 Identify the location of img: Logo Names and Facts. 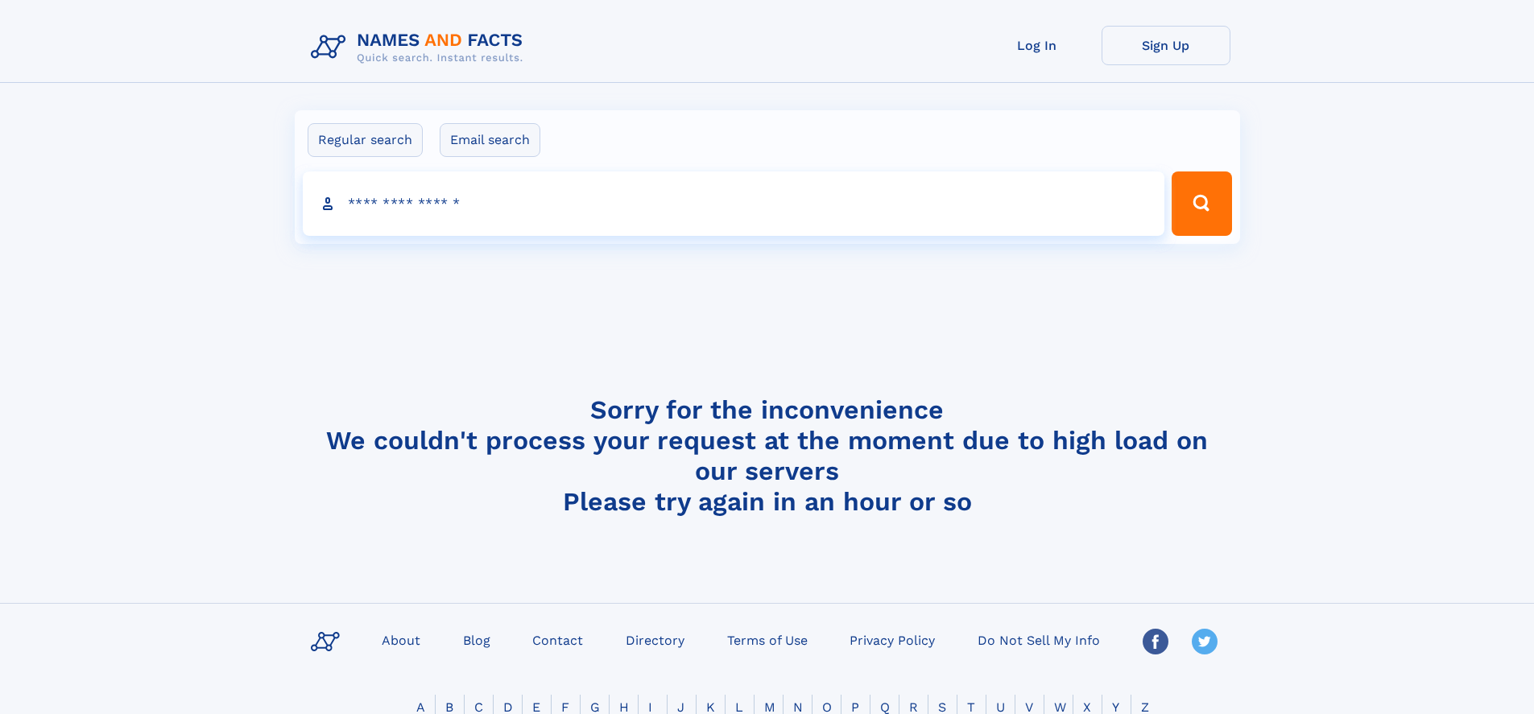
(420, 48).